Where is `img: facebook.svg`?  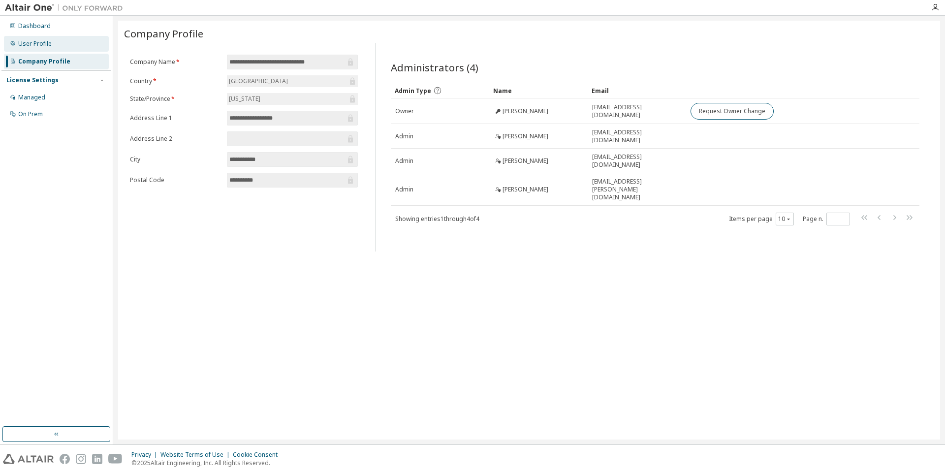 img: facebook.svg is located at coordinates (64, 459).